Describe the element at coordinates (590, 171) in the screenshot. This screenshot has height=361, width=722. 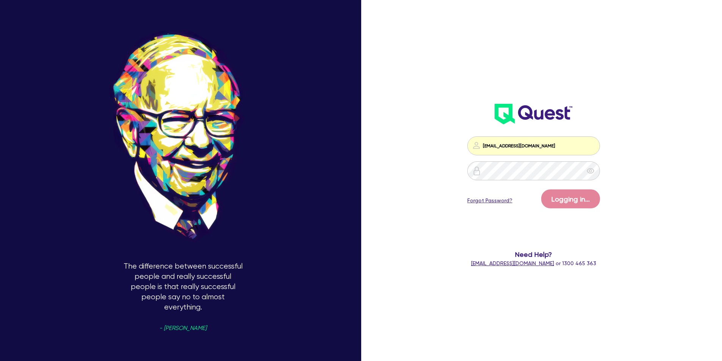
I see `span: eye` at that location.